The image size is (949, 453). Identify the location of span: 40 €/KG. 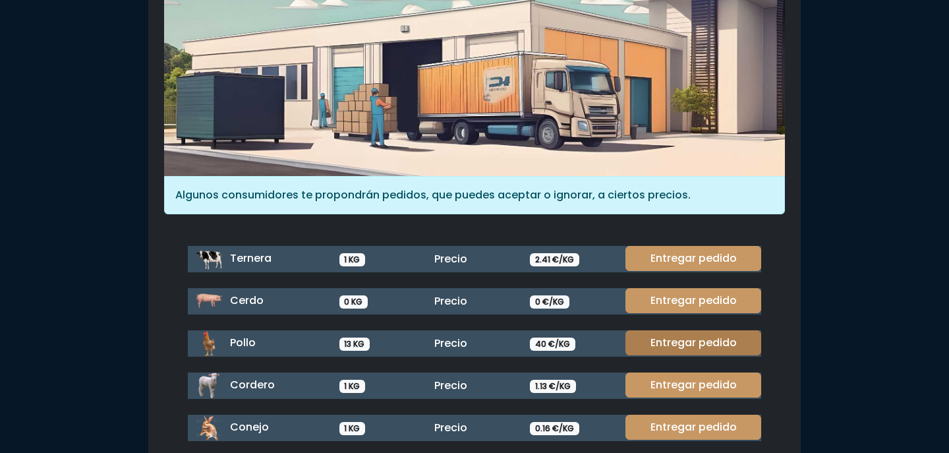
(552, 344).